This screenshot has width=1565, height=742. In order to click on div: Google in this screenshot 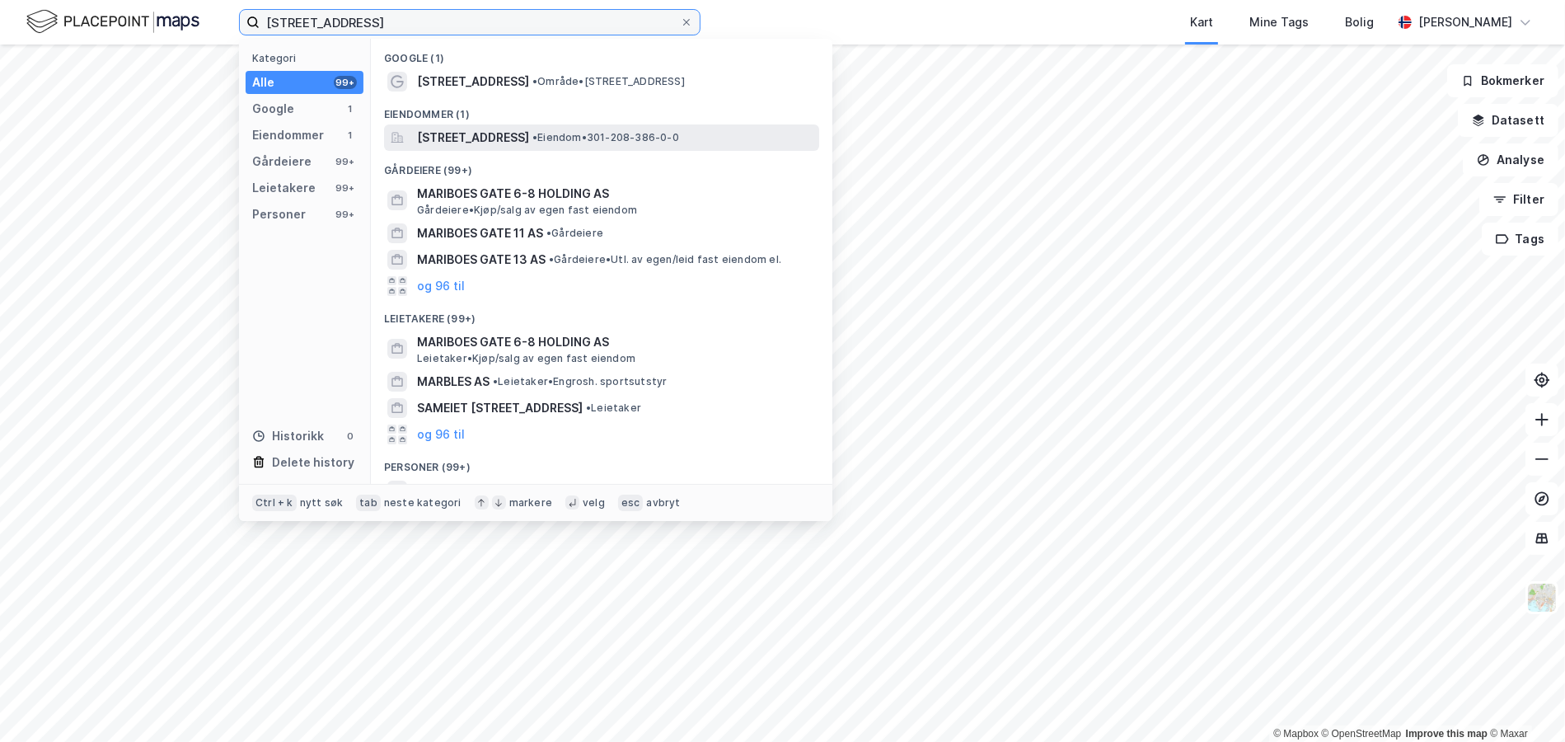, I will do `click(273, 109)`.